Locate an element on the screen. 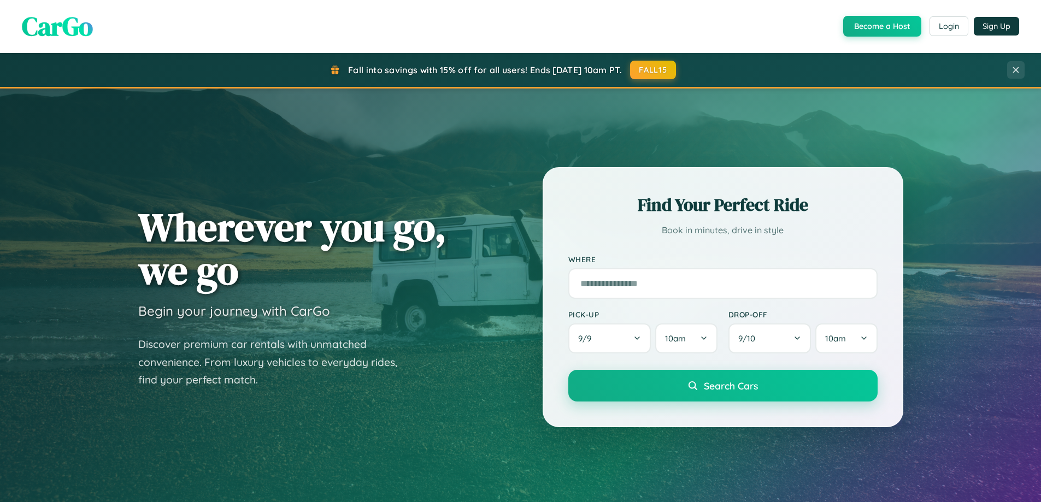 Image resolution: width=1041 pixels, height=502 pixels. h1: Wherever you go, we go is located at coordinates (292, 249).